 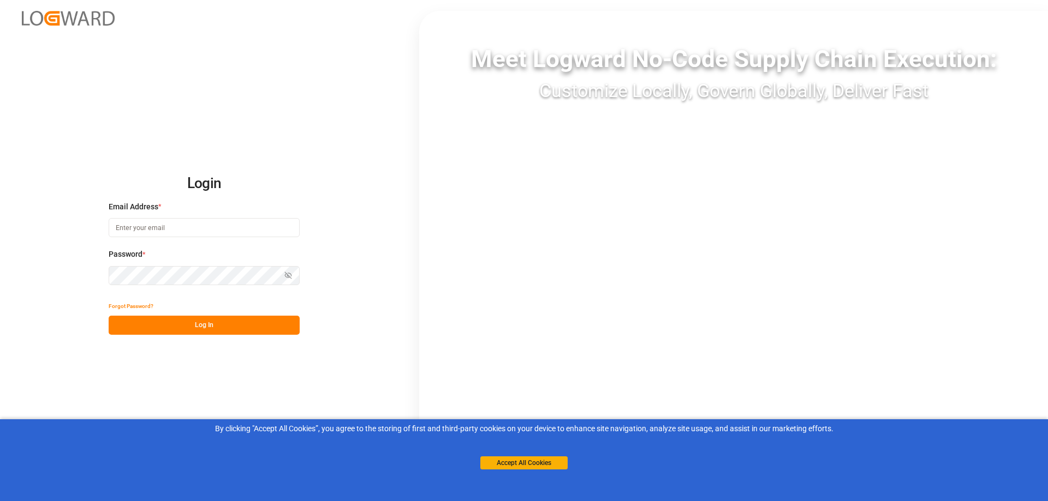 I want to click on div: By clicking "Accept All Cookies”, you agree to the storing of first and third-party cookies on yo..., so click(x=524, y=429).